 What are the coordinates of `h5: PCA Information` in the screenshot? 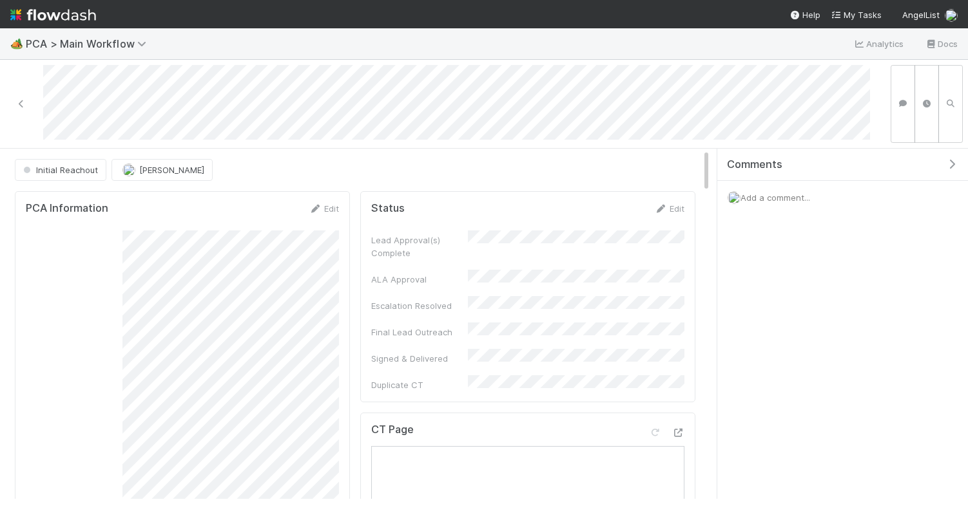 It's located at (67, 209).